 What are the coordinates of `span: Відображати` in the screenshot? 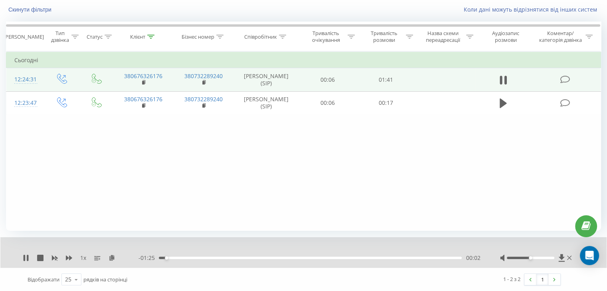 It's located at (43, 280).